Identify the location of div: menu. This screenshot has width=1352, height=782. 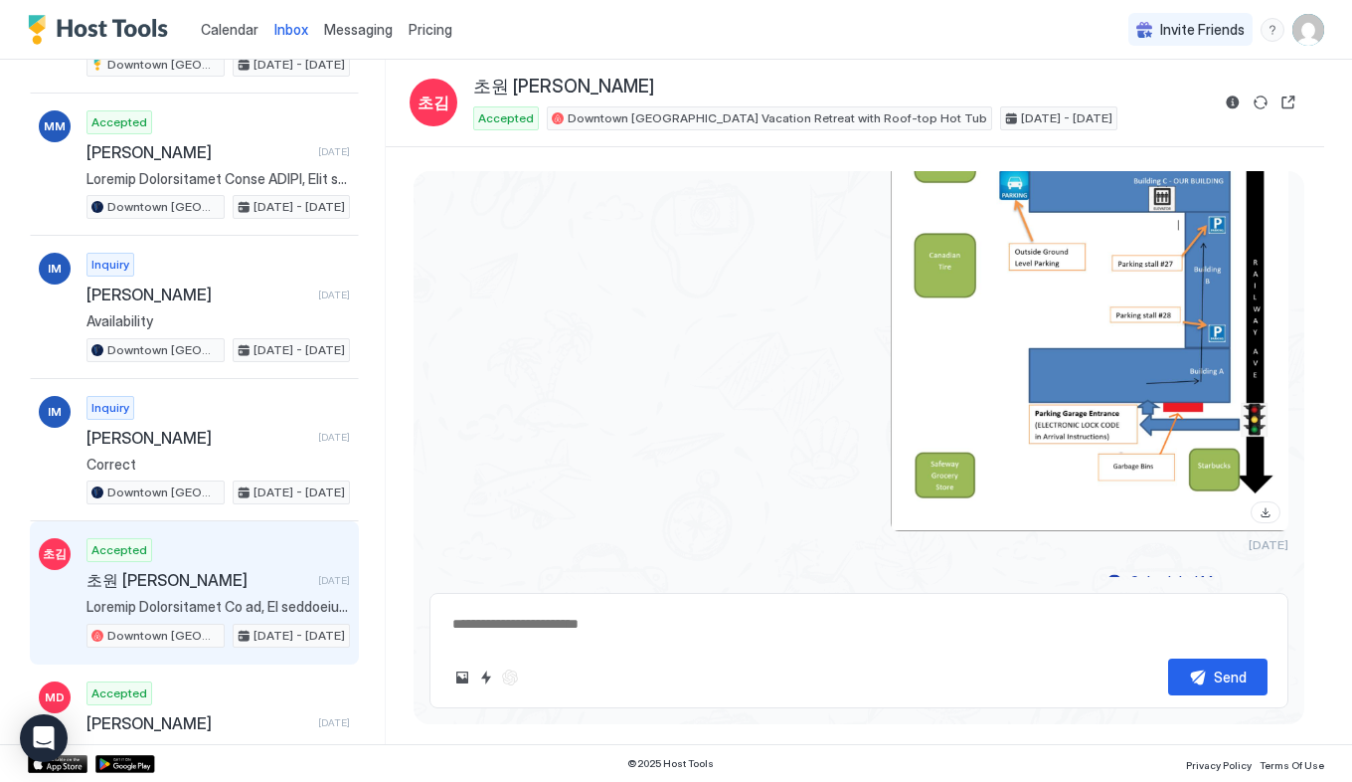
(1273, 30).